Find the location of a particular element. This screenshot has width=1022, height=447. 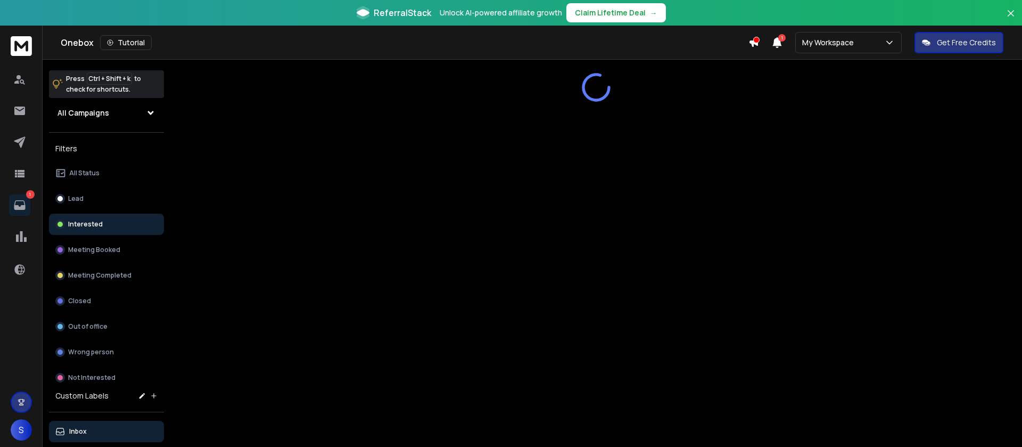

p: Wrong person is located at coordinates (91, 352).